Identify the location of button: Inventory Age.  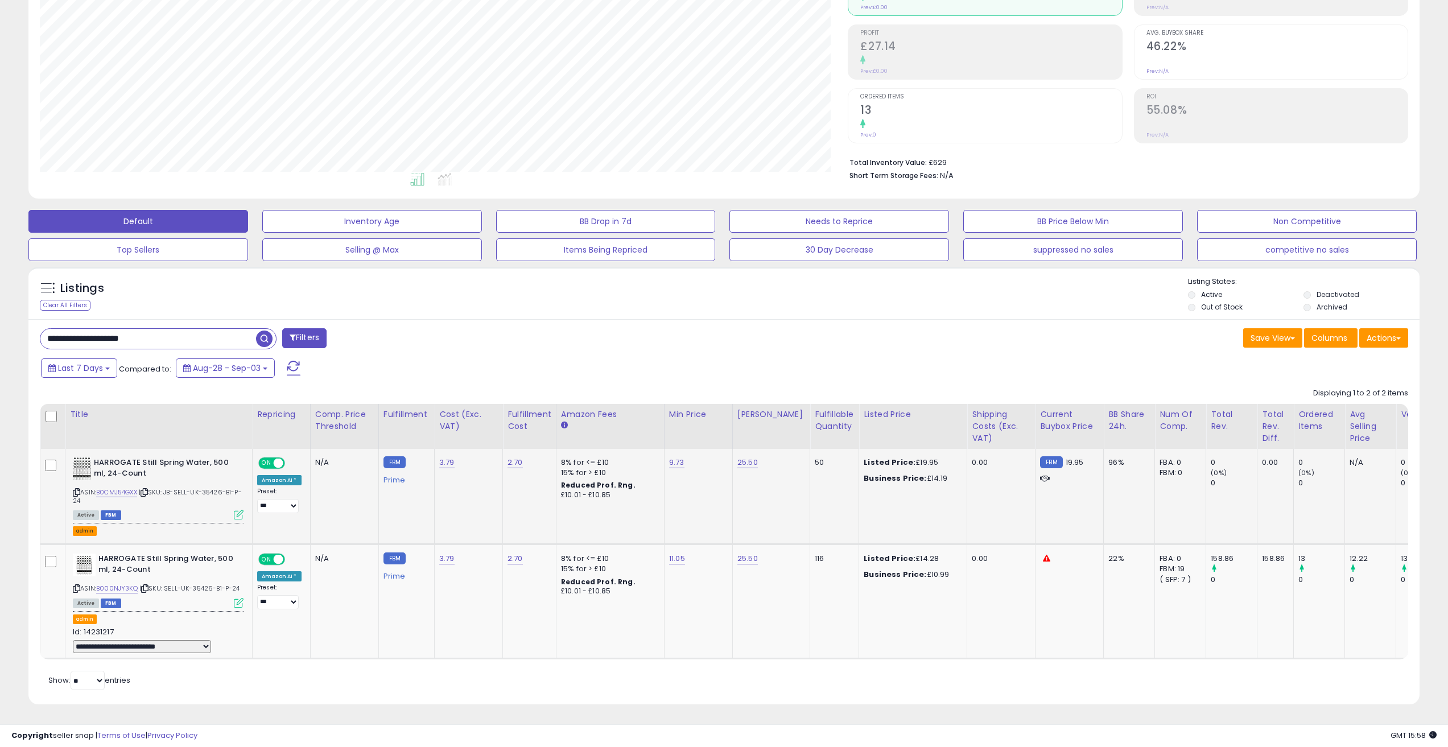
(372, 221).